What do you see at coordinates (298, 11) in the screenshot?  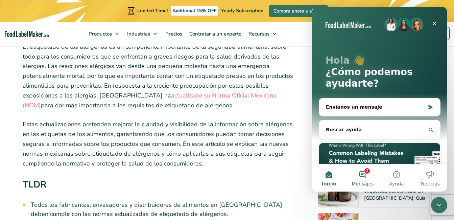 I see `a: Compre ahora y ahorre` at bounding box center [298, 11].